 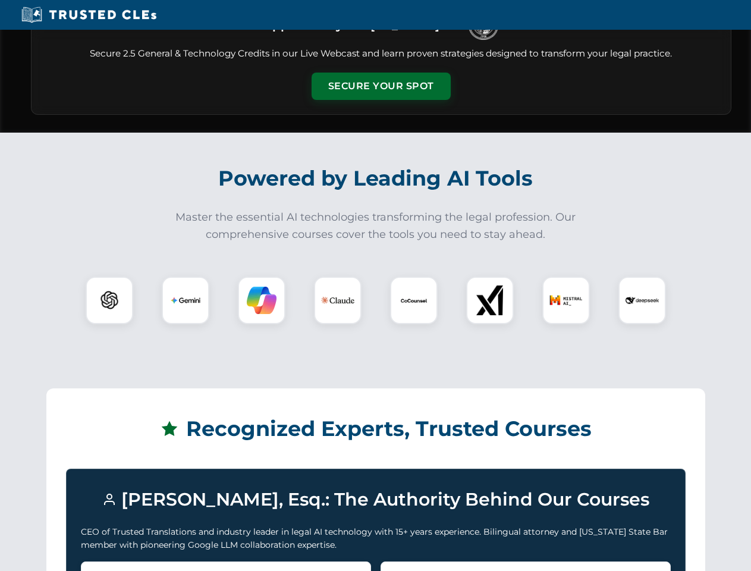 I want to click on p: CEO of Trusted Translations and industry leader in legal AI technology with 15+ years experience...., so click(x=376, y=538).